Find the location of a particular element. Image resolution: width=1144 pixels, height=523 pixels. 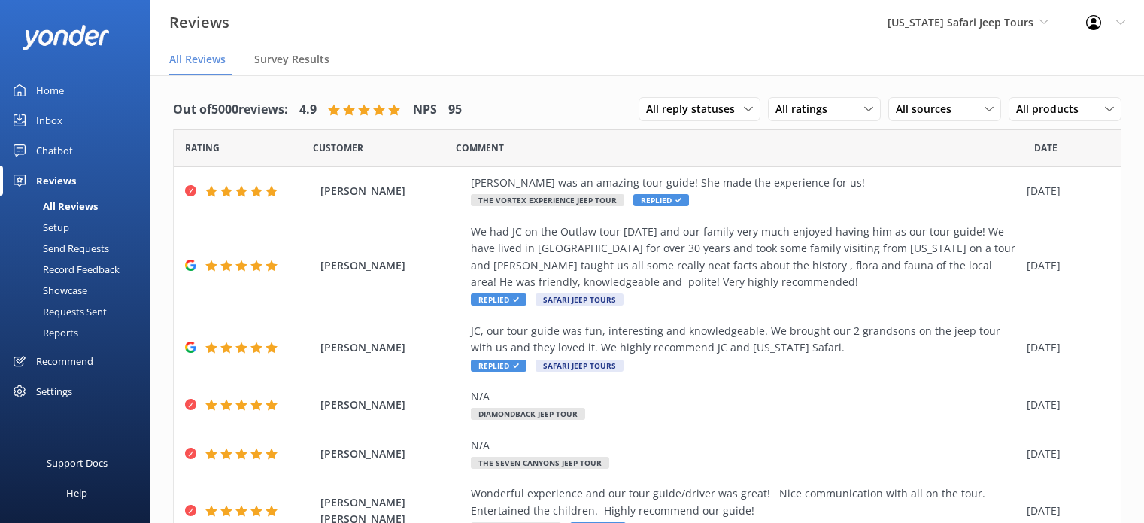

div: Settings is located at coordinates (54, 391).